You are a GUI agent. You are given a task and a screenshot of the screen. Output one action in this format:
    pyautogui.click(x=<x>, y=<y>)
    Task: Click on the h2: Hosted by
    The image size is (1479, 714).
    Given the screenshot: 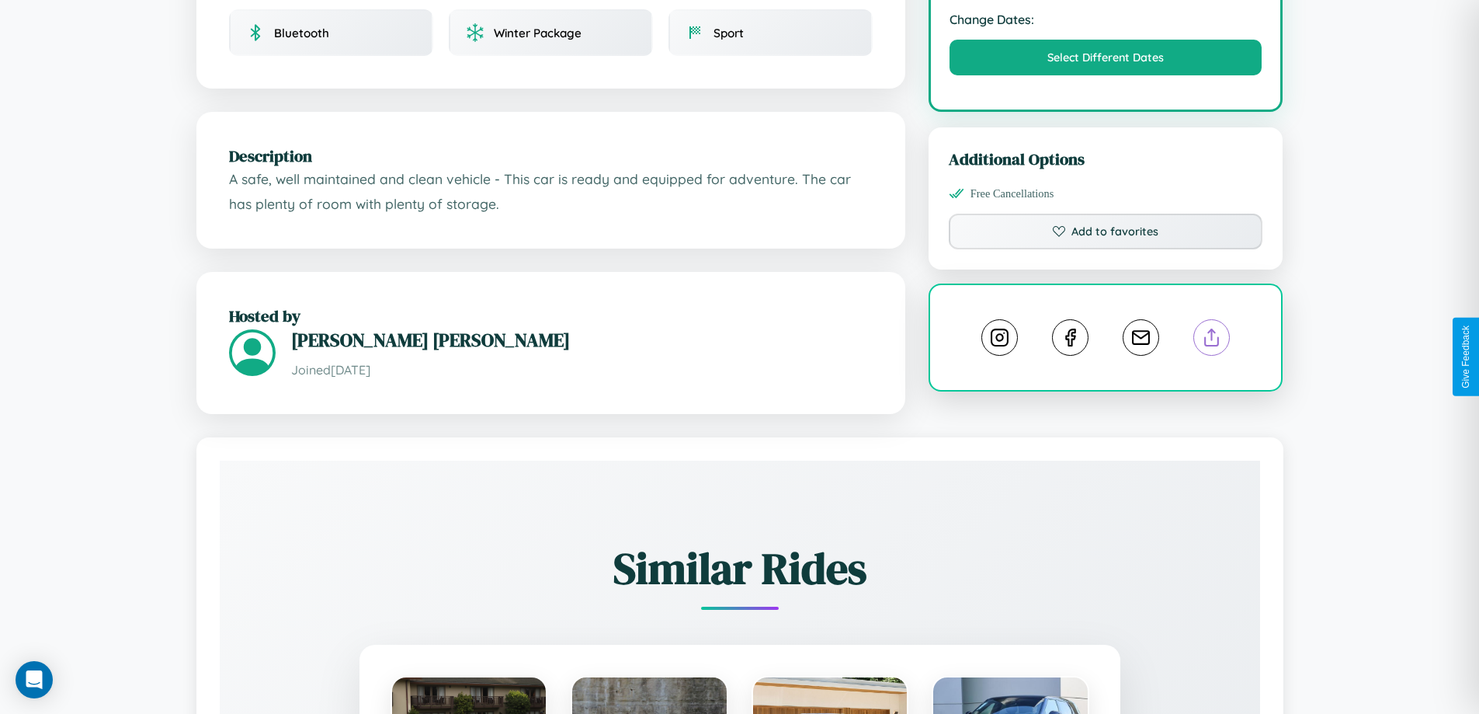 What is the action you would take?
    pyautogui.click(x=551, y=315)
    